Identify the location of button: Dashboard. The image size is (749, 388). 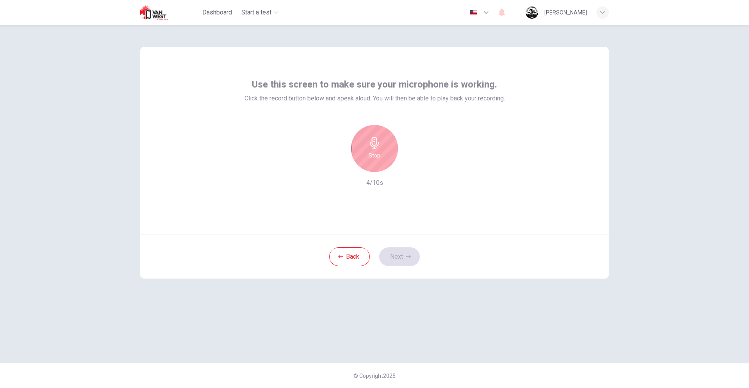
(217, 13).